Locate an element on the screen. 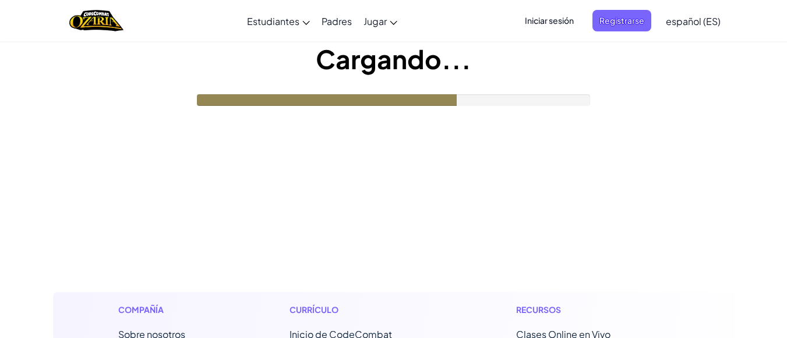 The height and width of the screenshot is (338, 787). h1: Currículo is located at coordinates (366, 310).